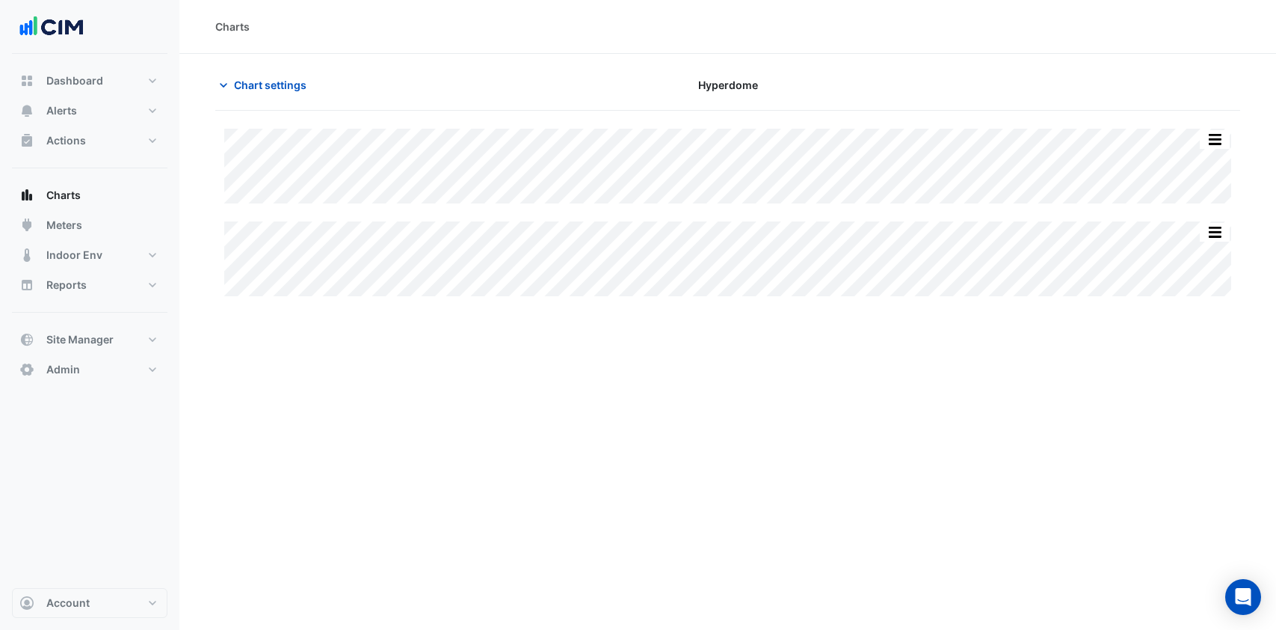 The width and height of the screenshot is (1276, 630). Describe the element at coordinates (728, 84) in the screenshot. I see `span: Hyperdome` at that location.